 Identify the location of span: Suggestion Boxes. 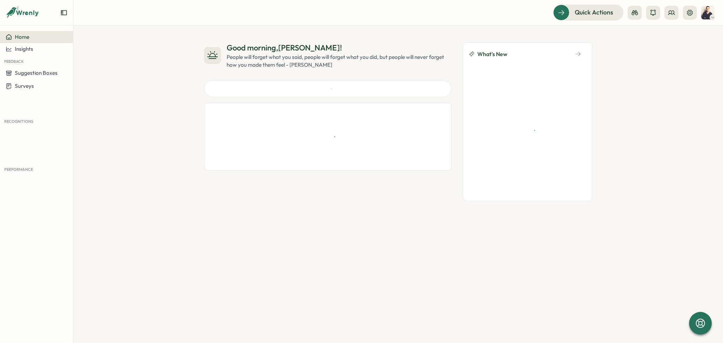
(36, 73).